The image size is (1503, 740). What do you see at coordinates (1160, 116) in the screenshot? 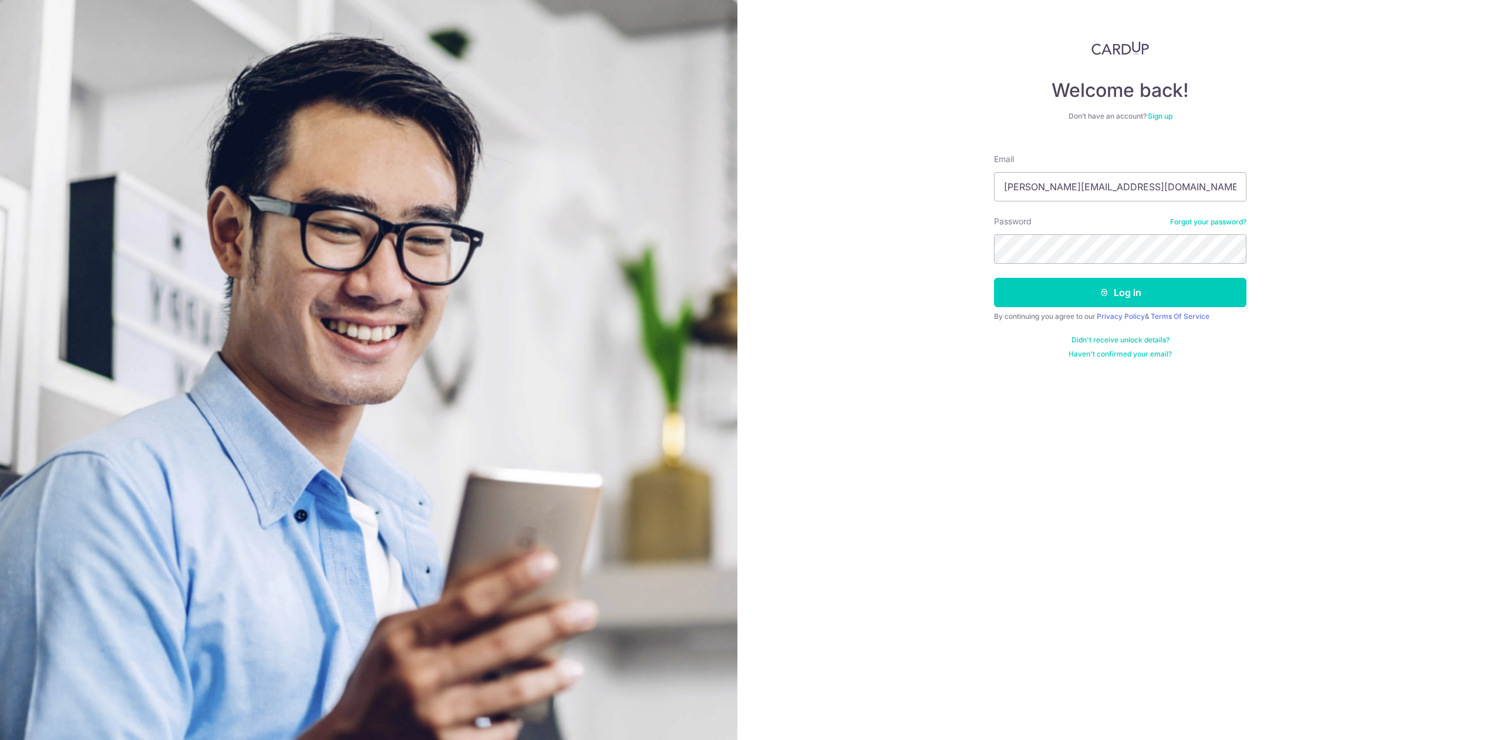
I see `a: Sign up` at bounding box center [1160, 116].